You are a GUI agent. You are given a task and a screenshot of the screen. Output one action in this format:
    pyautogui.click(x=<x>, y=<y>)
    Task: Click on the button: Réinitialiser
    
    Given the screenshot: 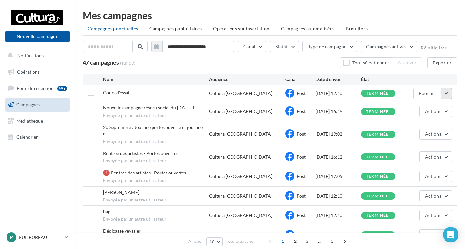 What is the action you would take?
    pyautogui.click(x=433, y=48)
    